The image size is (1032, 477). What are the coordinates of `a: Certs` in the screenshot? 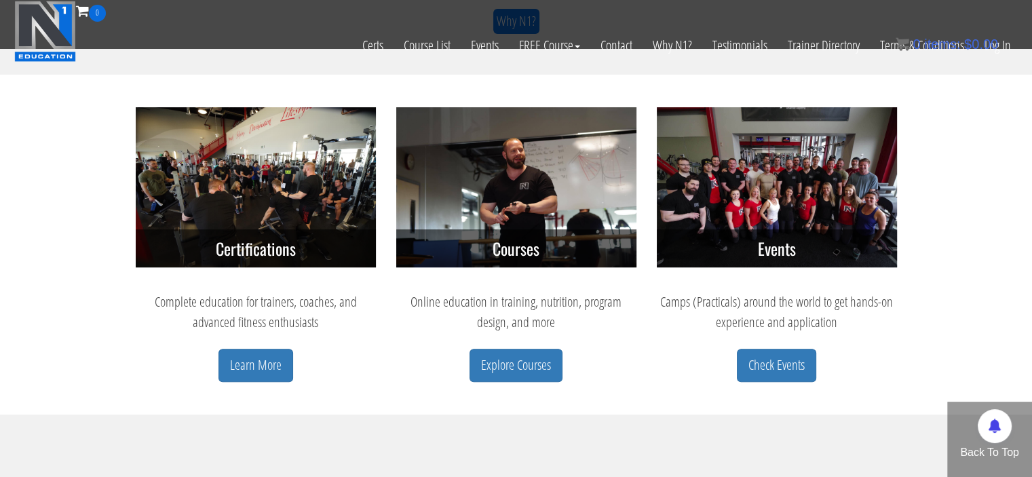 It's located at (373, 45).